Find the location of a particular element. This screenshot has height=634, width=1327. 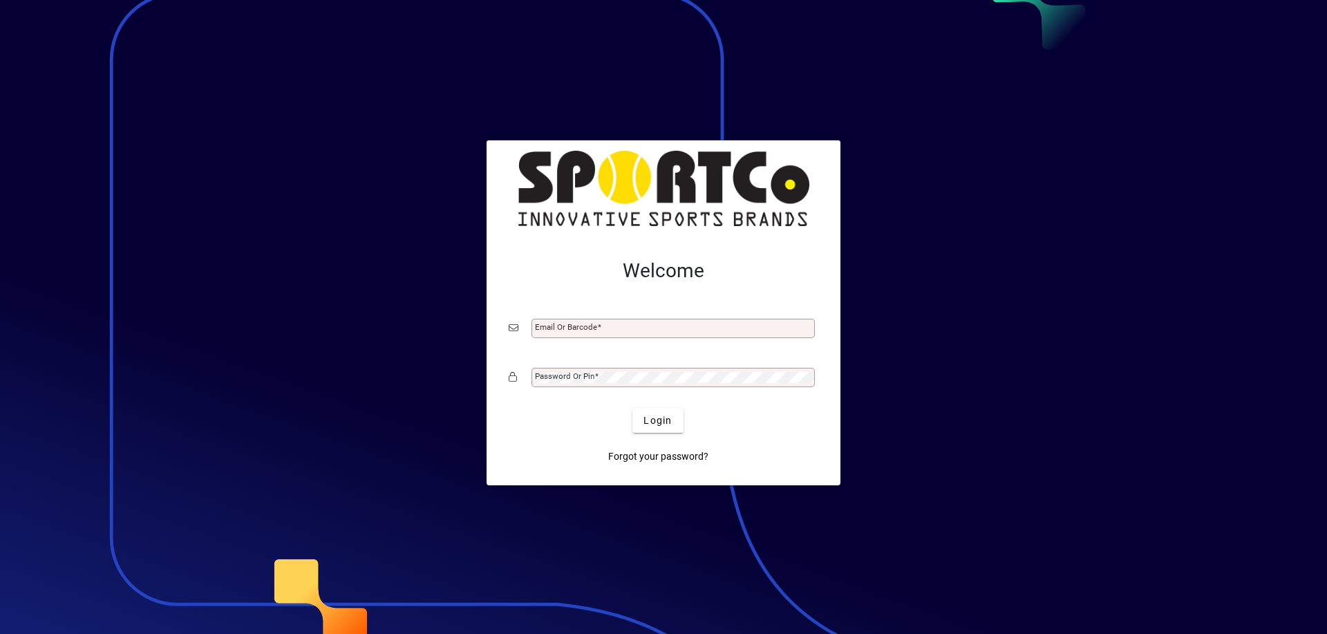

span: Login is located at coordinates (658, 420).